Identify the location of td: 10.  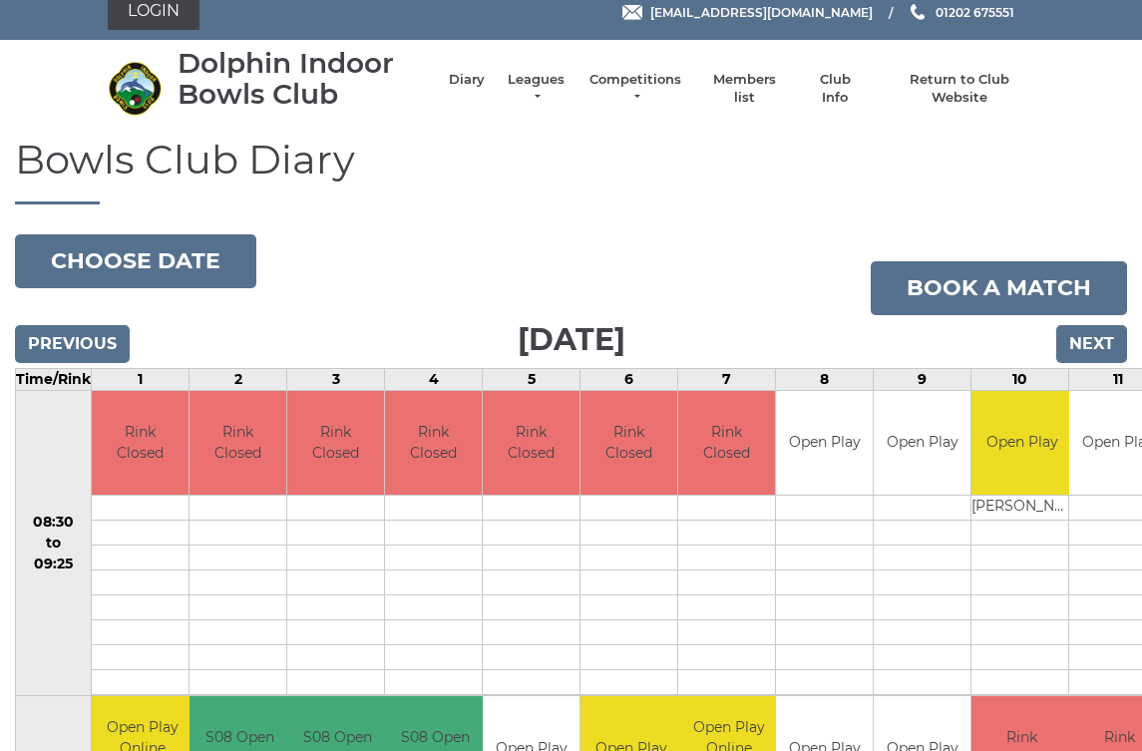
(1021, 379).